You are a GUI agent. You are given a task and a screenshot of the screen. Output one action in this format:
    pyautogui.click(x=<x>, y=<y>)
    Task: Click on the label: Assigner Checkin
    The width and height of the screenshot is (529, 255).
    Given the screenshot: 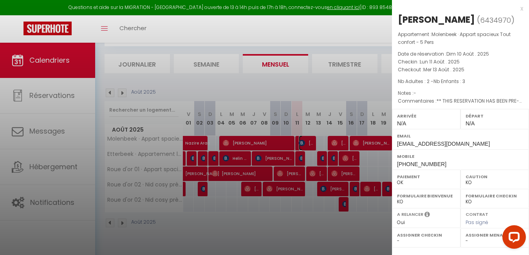 What is the action you would take?
    pyautogui.click(x=426, y=235)
    